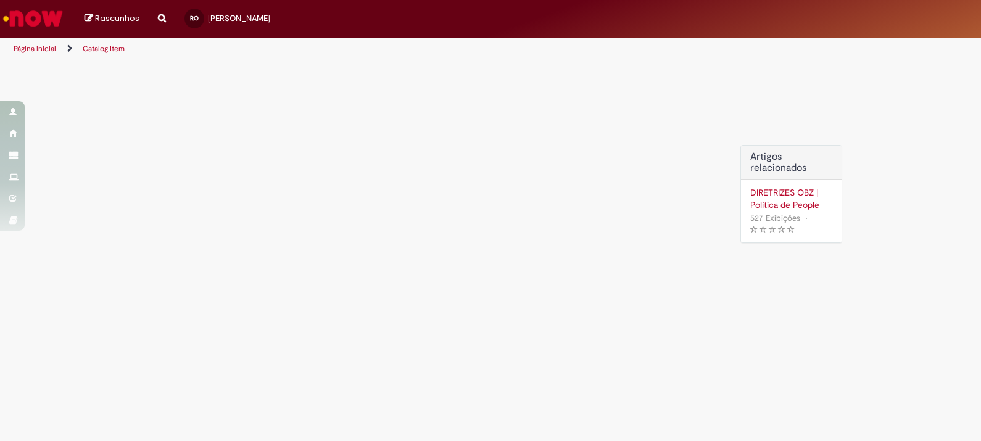 This screenshot has height=441, width=981. What do you see at coordinates (327, 49) in the screenshot?
I see `ul: Trilhas de página` at bounding box center [327, 49].